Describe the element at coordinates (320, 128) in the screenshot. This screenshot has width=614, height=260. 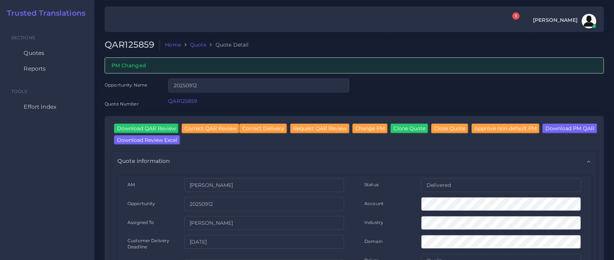
I see `input: Request QAR Review` at that location.